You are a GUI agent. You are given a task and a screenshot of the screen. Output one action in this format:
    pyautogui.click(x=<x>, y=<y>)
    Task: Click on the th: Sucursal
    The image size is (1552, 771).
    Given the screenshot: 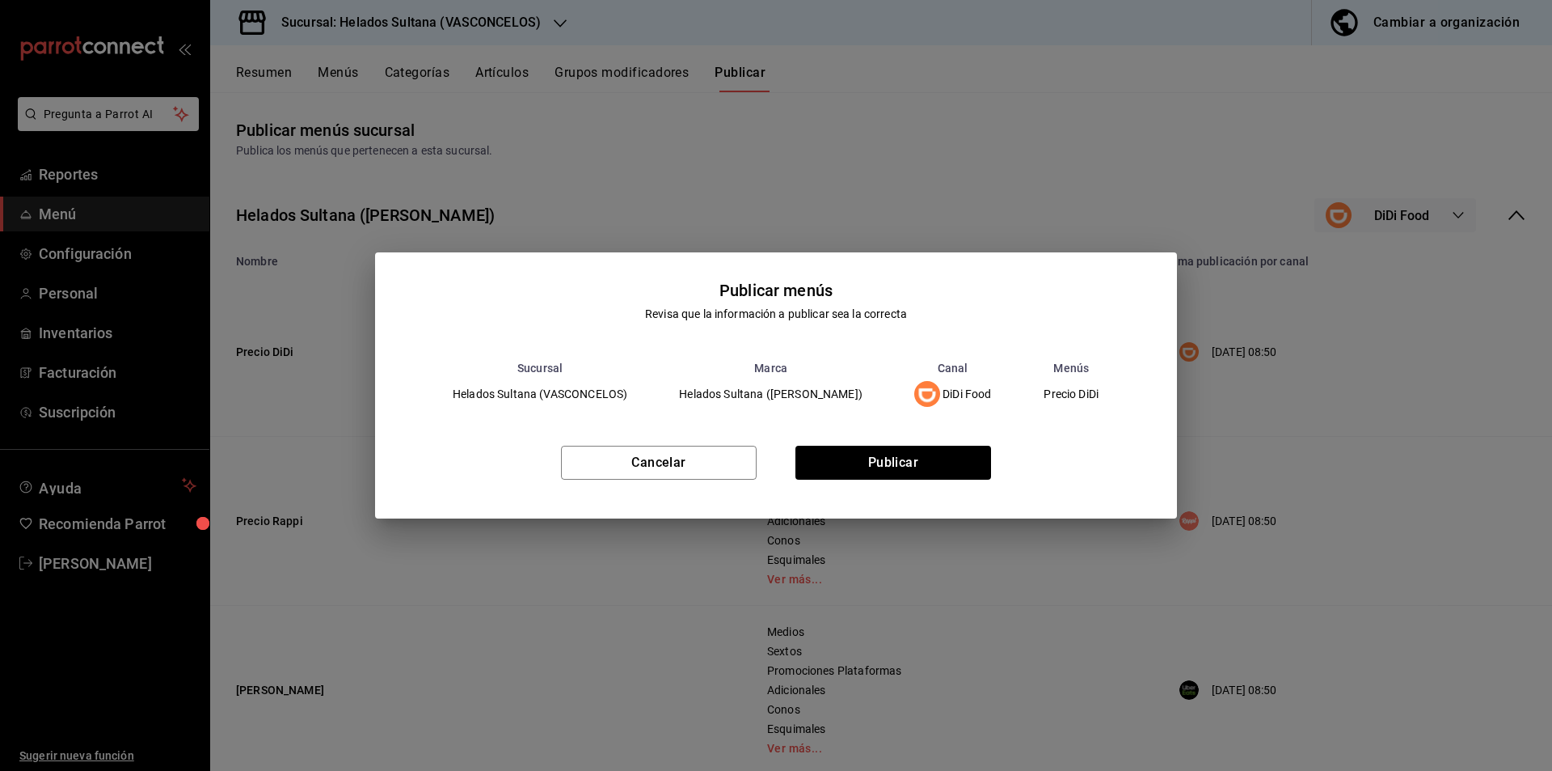 What is the action you would take?
    pyautogui.click(x=540, y=368)
    